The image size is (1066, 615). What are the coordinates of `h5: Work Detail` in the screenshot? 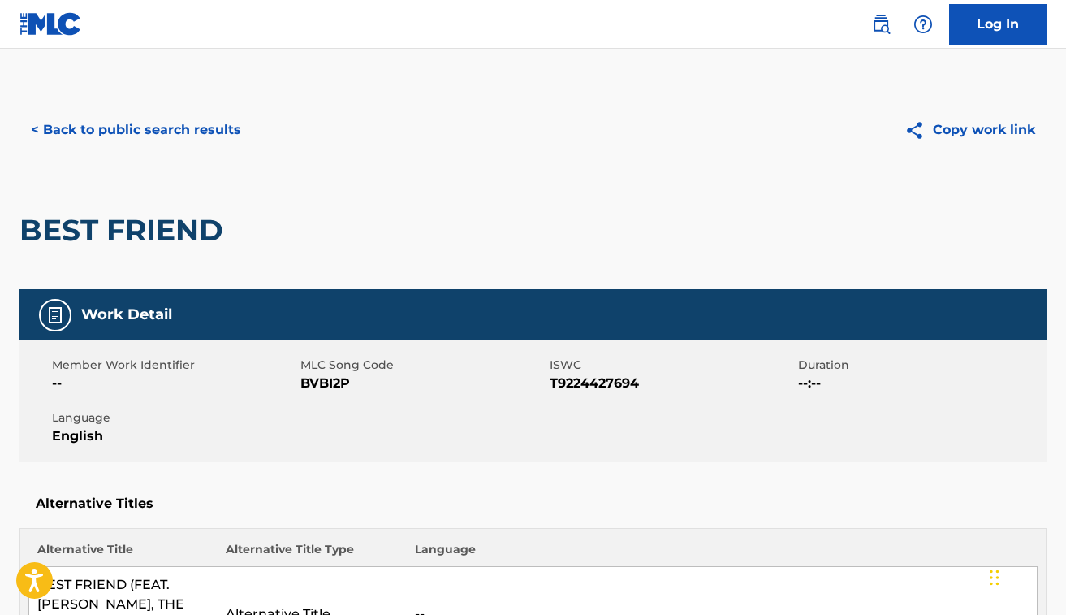 It's located at (127, 314).